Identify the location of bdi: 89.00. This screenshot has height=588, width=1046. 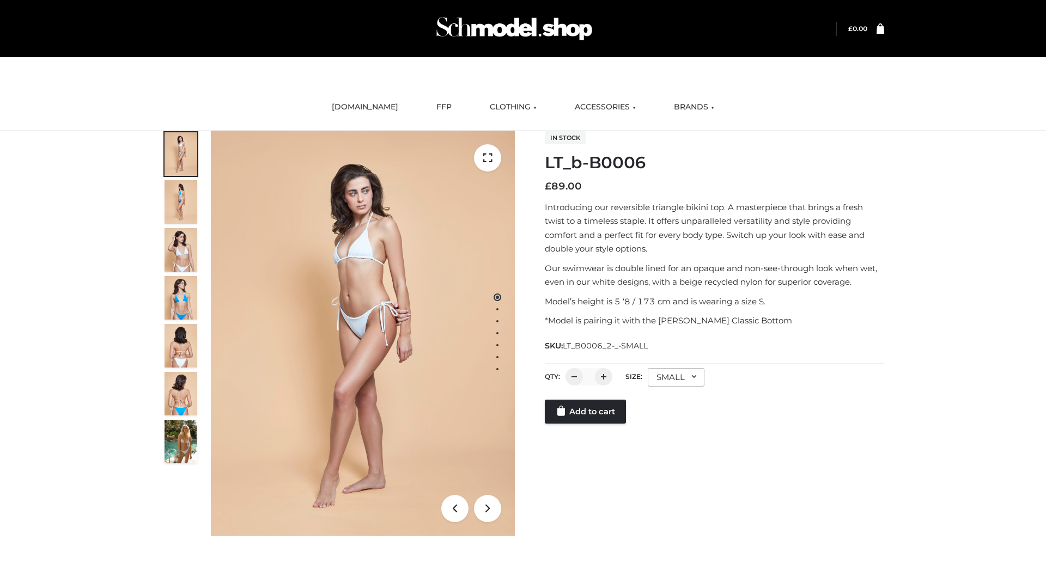
(563, 186).